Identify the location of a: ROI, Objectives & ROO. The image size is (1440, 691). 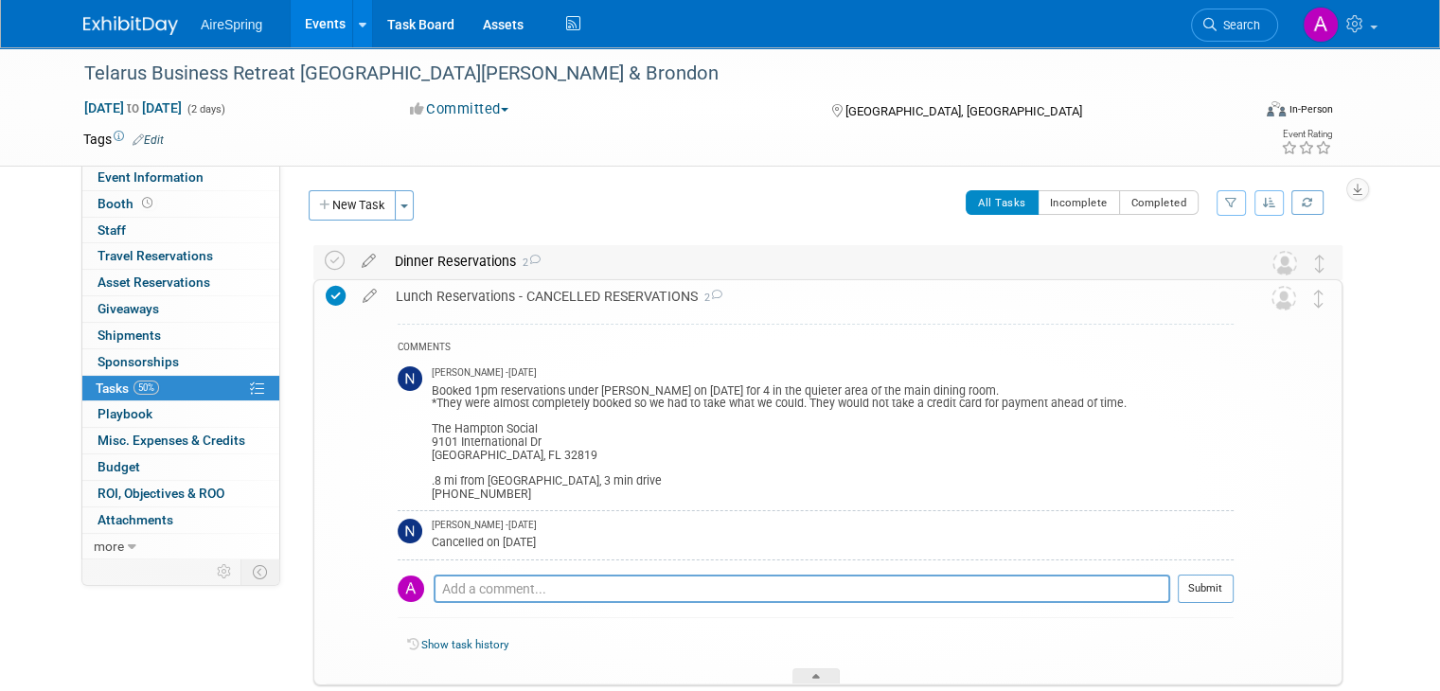
(181, 493).